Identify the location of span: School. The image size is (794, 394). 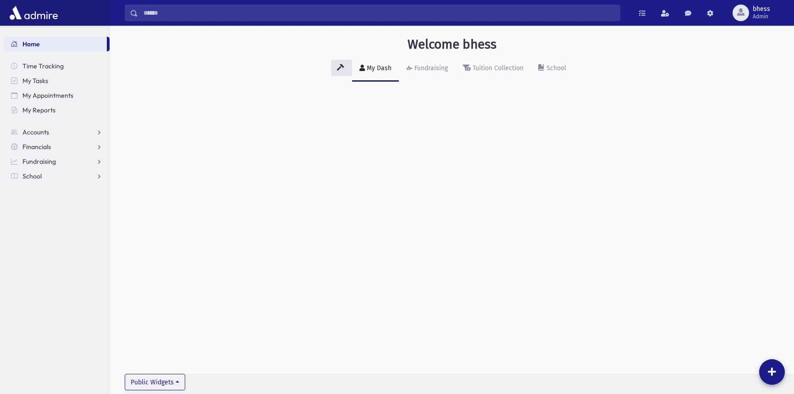
(32, 176).